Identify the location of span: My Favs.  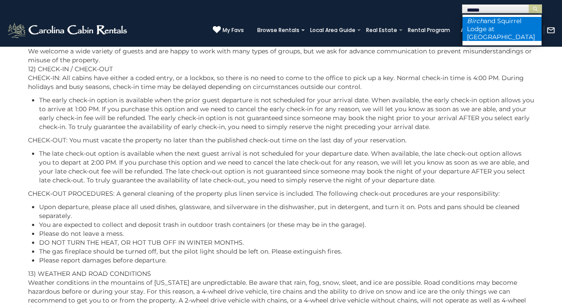
(233, 30).